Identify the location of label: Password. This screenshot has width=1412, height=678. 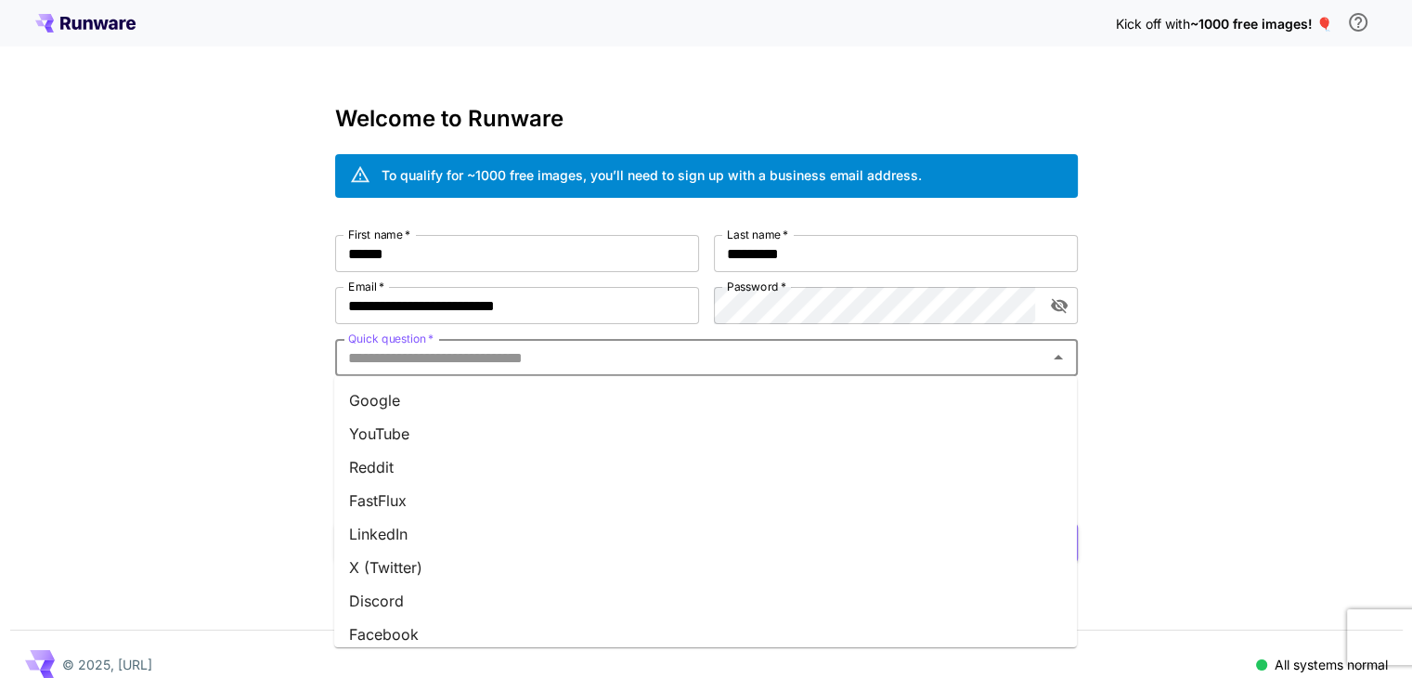
(757, 286).